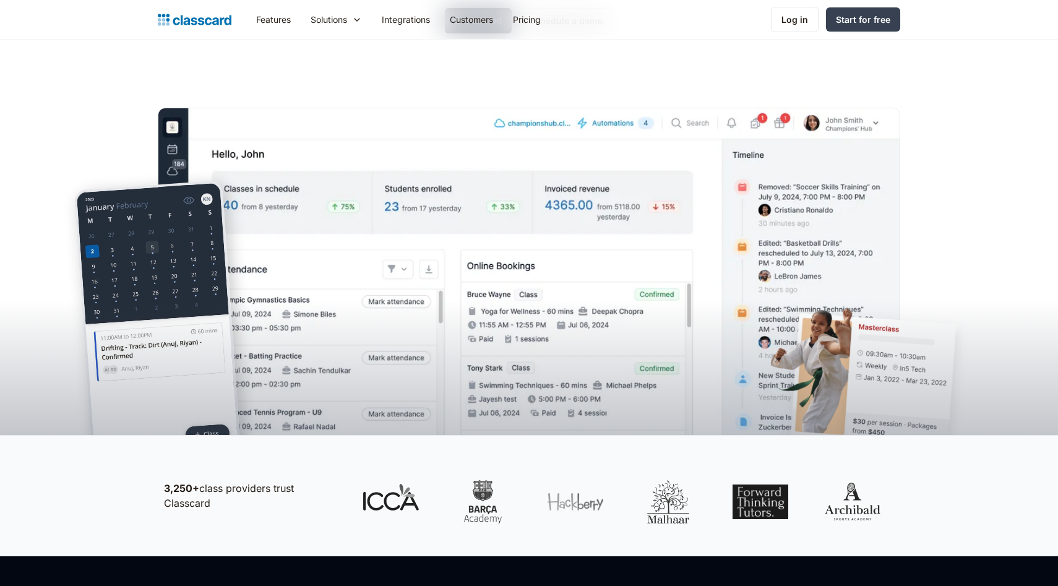 Image resolution: width=1058 pixels, height=586 pixels. I want to click on a: Customers, so click(471, 19).